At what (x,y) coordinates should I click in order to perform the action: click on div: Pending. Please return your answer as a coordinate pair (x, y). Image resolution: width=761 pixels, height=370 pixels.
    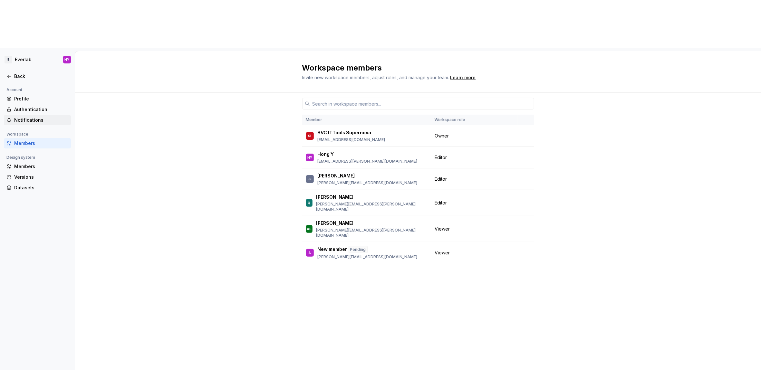
    Looking at the image, I should click on (358, 250).